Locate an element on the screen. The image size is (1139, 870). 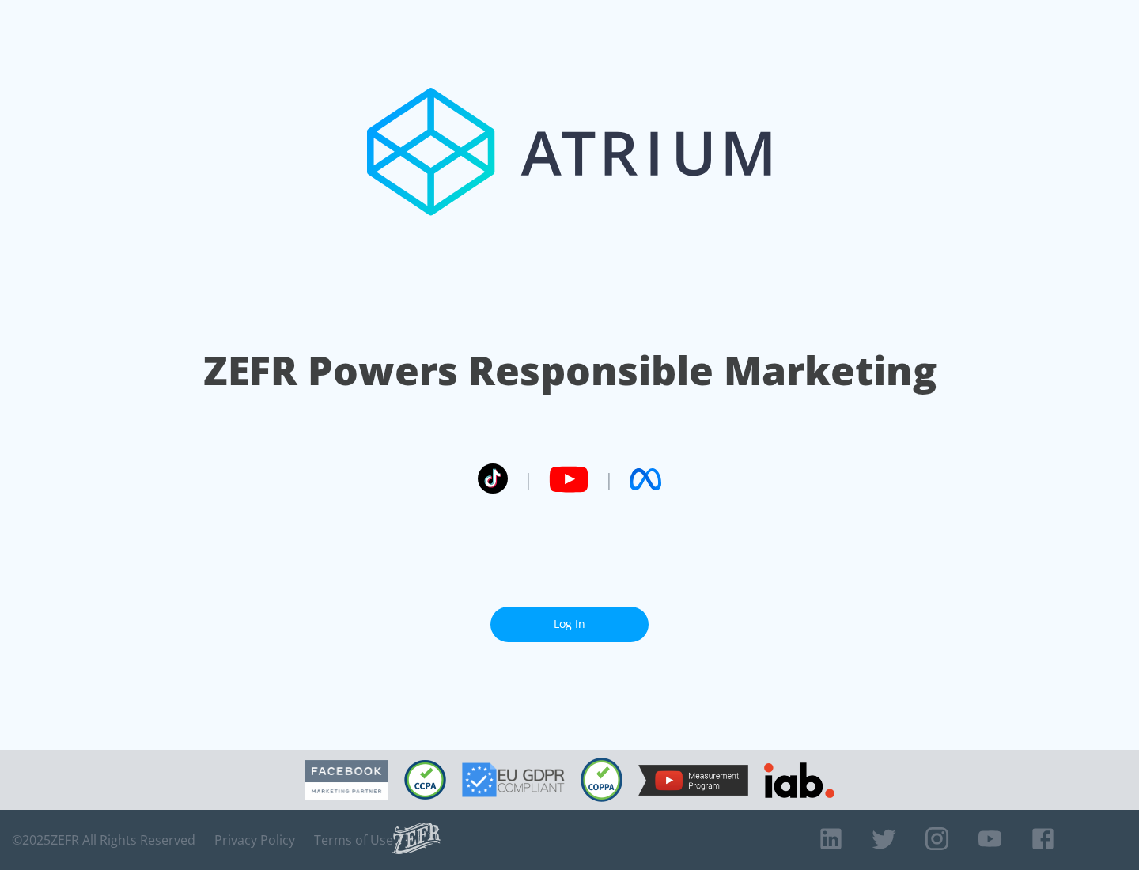
span: © 2025 ZEFR All Rights Reserved is located at coordinates (104, 840).